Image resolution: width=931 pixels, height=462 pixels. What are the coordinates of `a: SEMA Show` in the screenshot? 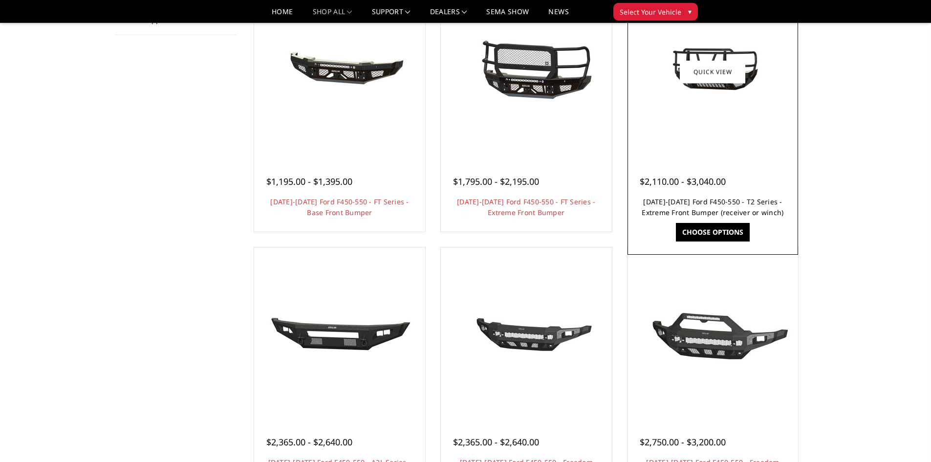 It's located at (507, 15).